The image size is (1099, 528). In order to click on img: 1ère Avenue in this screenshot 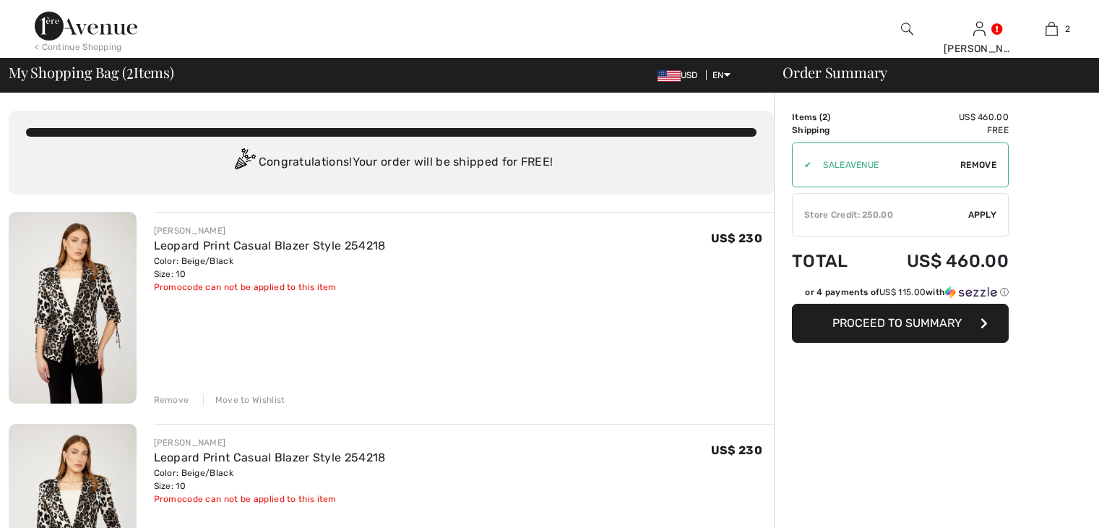, I will do `click(86, 26)`.